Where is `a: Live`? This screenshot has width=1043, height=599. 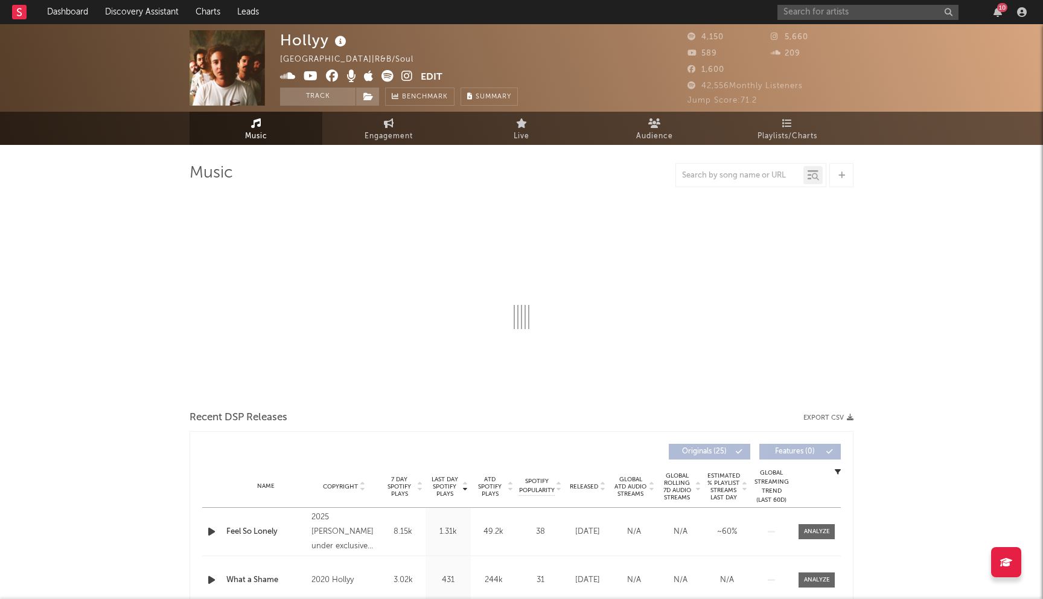
a: Live is located at coordinates (521, 128).